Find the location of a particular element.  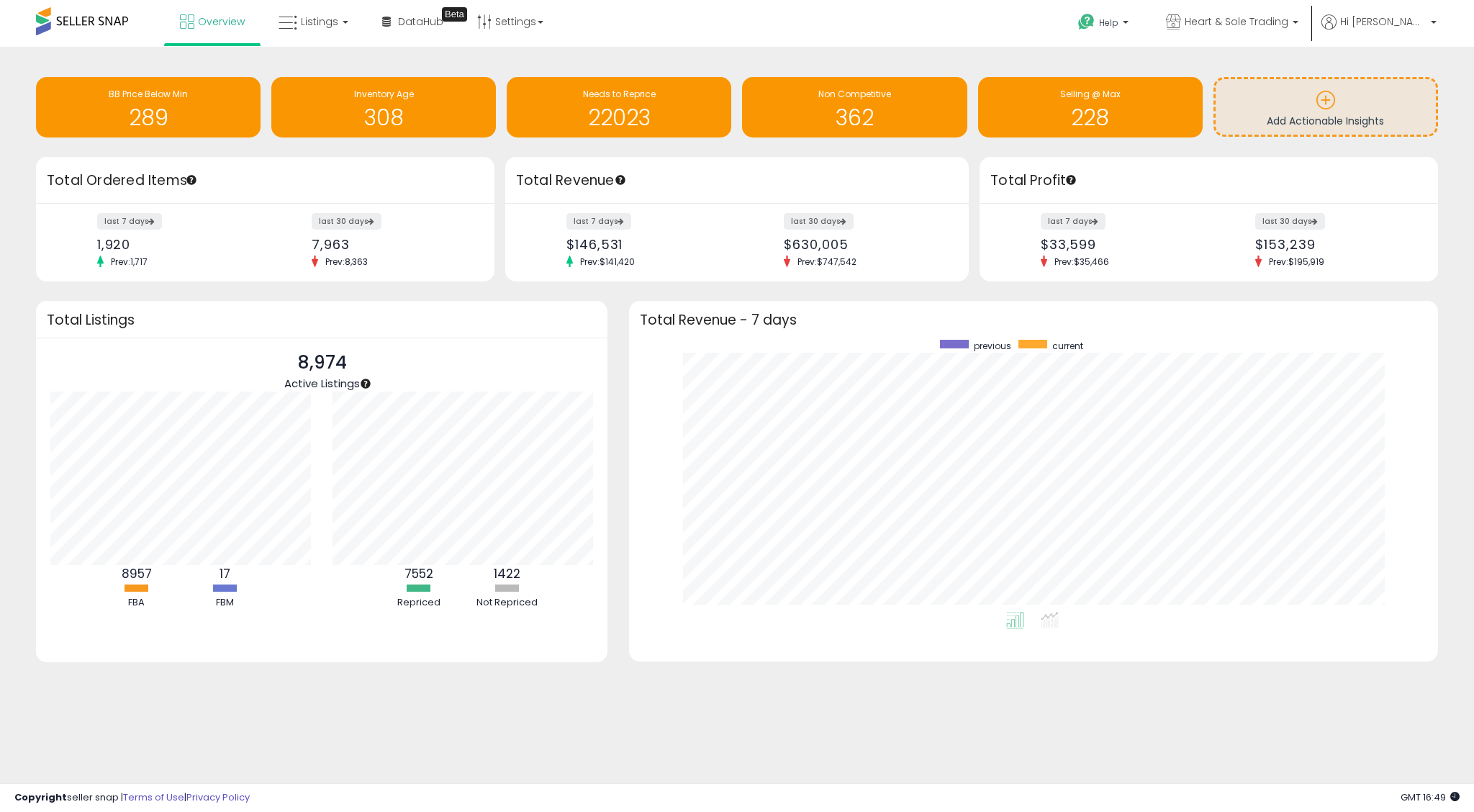

h1: 289 is located at coordinates (148, 117).